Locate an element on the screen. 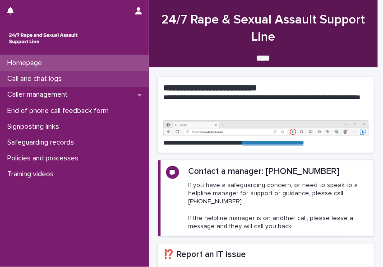  p: End of phone call feedback form is located at coordinates (60, 111).